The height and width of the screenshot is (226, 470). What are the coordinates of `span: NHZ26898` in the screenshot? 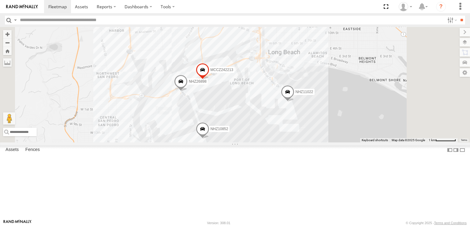 It's located at (197, 81).